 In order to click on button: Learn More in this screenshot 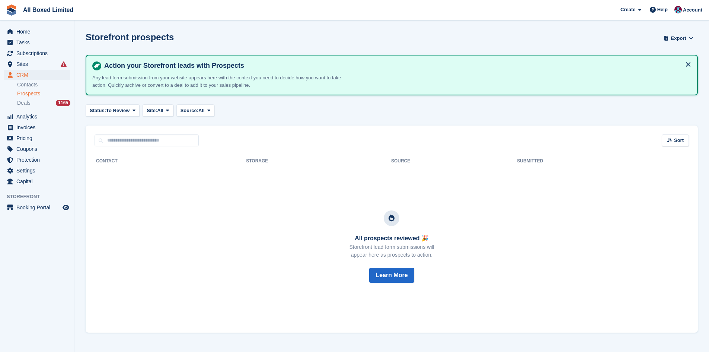, I will do `click(391, 275)`.